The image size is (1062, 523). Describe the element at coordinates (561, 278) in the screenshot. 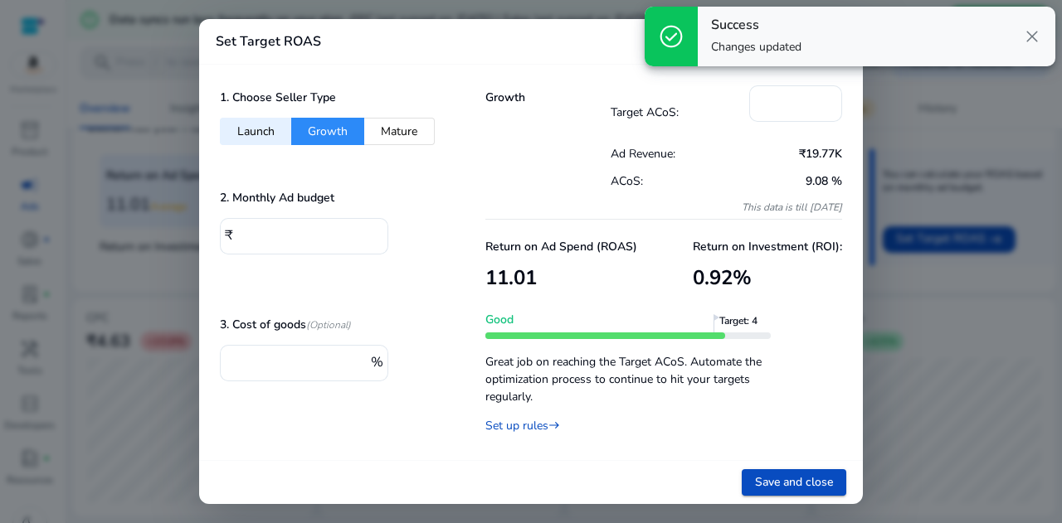

I see `h3: 11.01` at that location.